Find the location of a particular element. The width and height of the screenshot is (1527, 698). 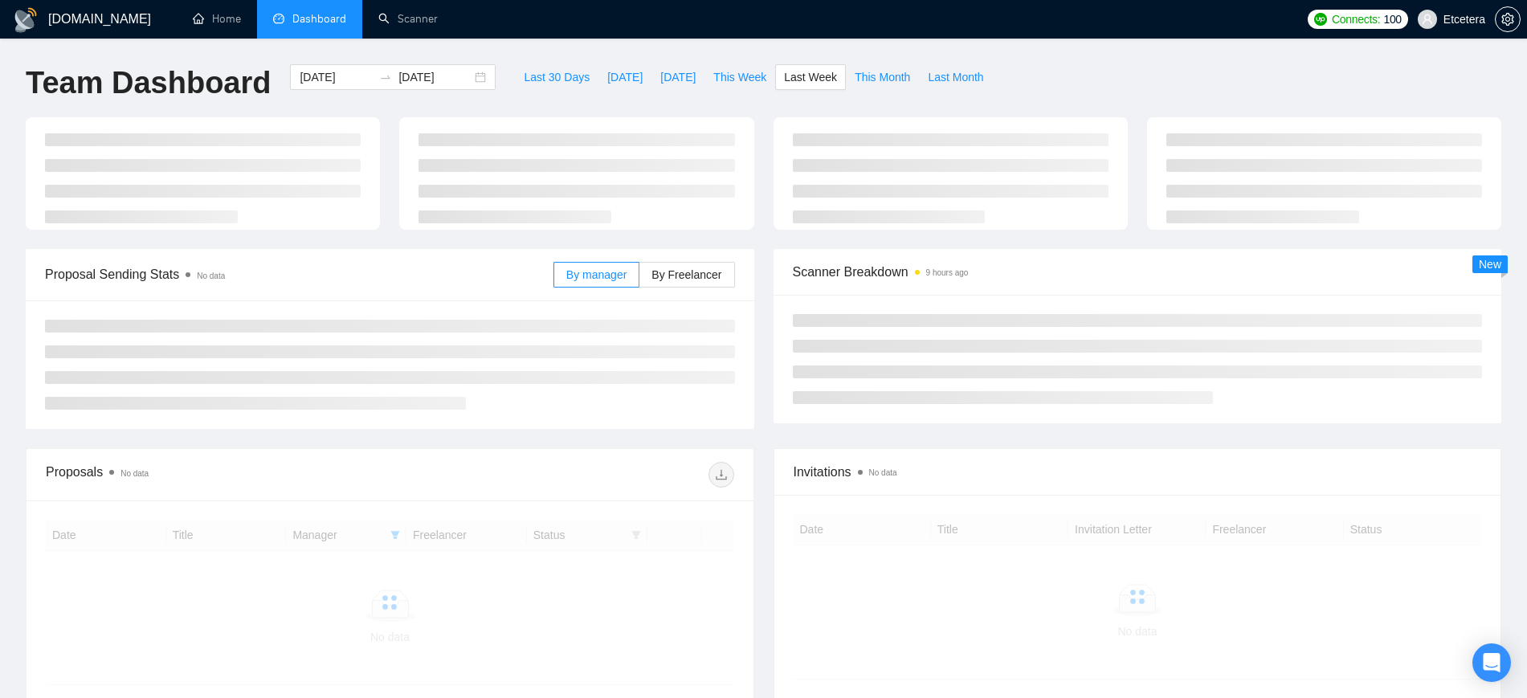

span: Connects: is located at coordinates (1356, 19).